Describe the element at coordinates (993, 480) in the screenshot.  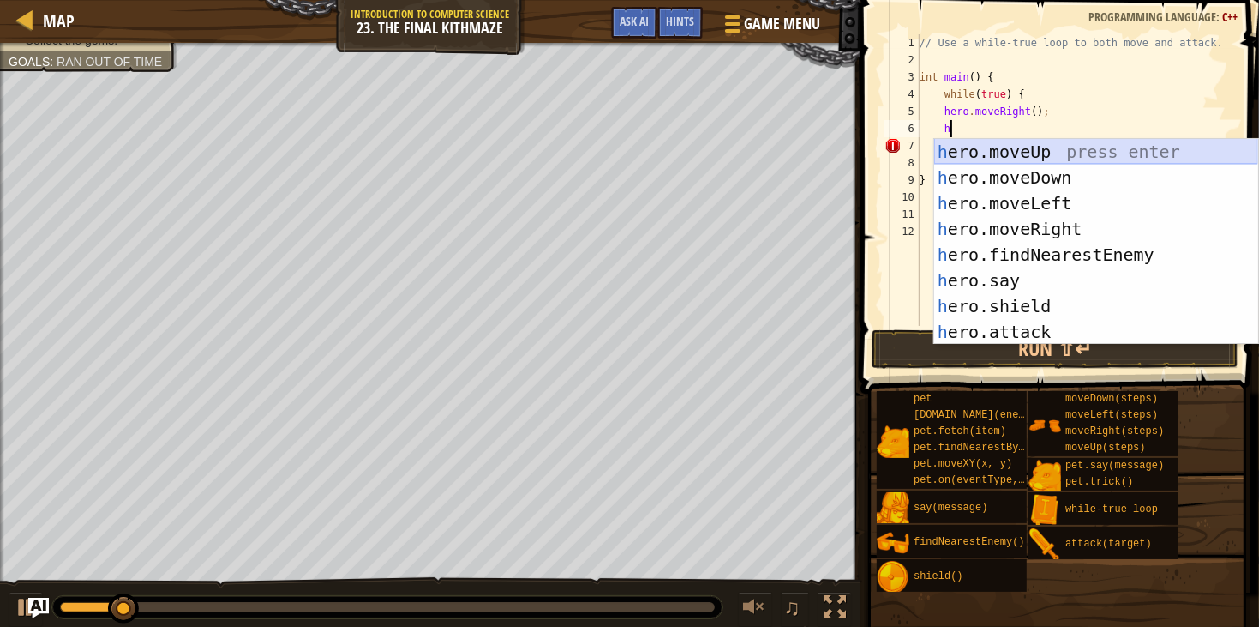
I see `span: pet.on(eventType, handler)` at that location.